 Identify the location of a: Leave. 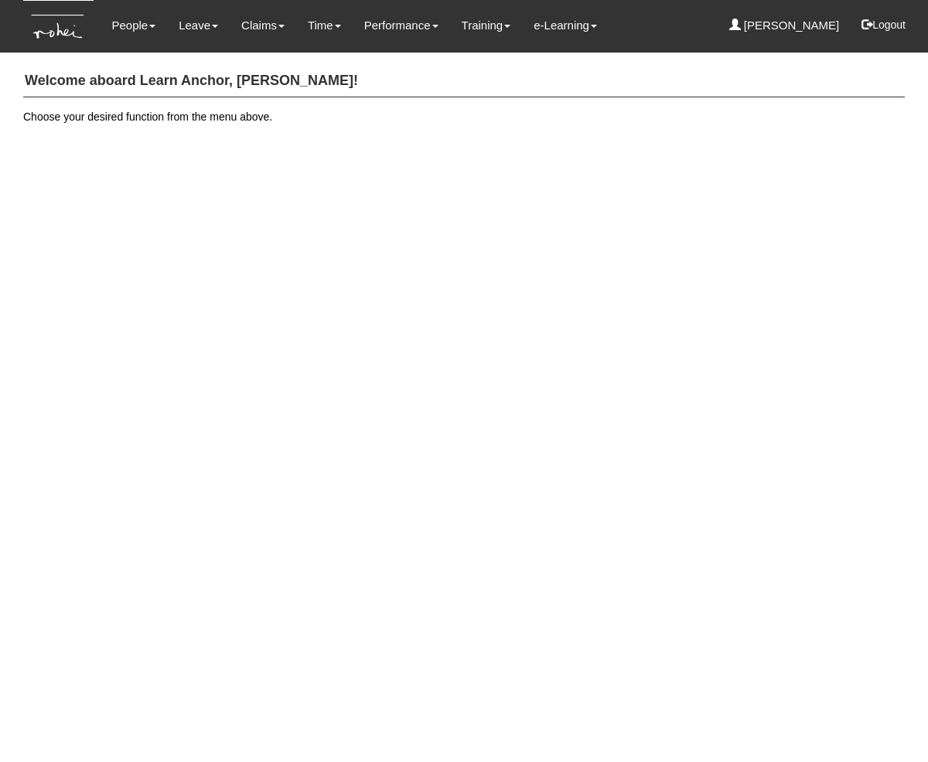
(198, 26).